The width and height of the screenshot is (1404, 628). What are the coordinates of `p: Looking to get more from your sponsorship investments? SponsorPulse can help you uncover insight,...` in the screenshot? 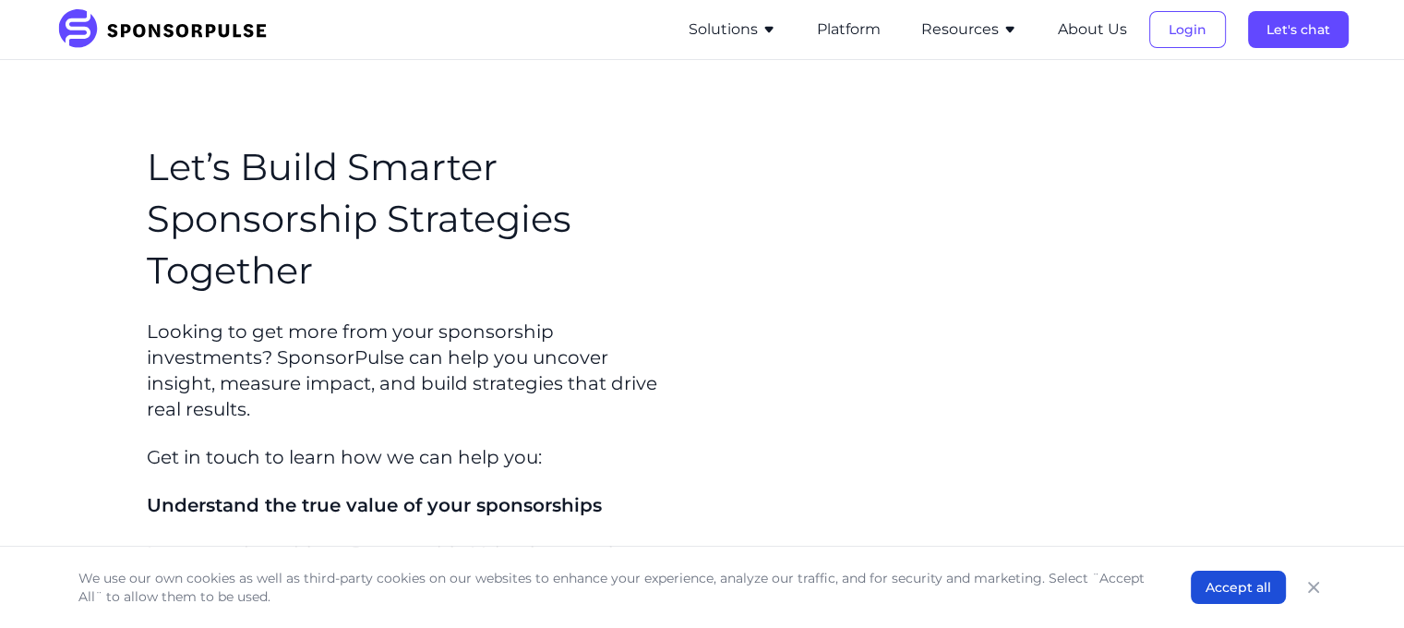 It's located at (414, 370).